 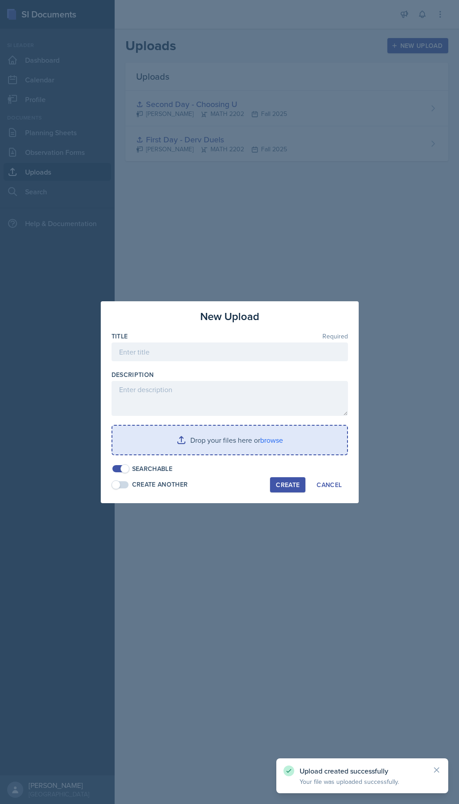 I want to click on div: Cancel, so click(x=329, y=485).